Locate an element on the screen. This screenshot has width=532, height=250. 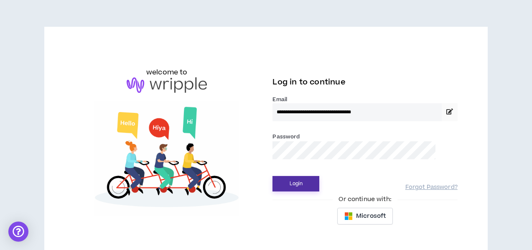
label: Password is located at coordinates (286, 137).